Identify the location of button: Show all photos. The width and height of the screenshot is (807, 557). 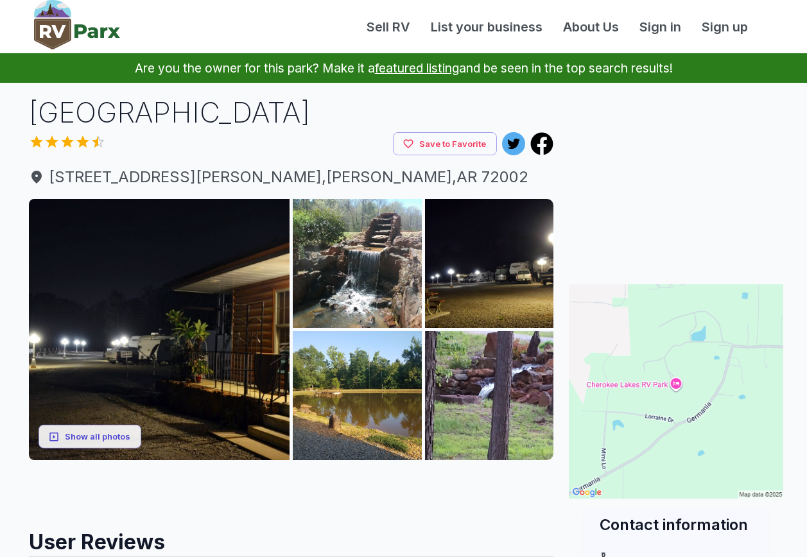
(90, 436).